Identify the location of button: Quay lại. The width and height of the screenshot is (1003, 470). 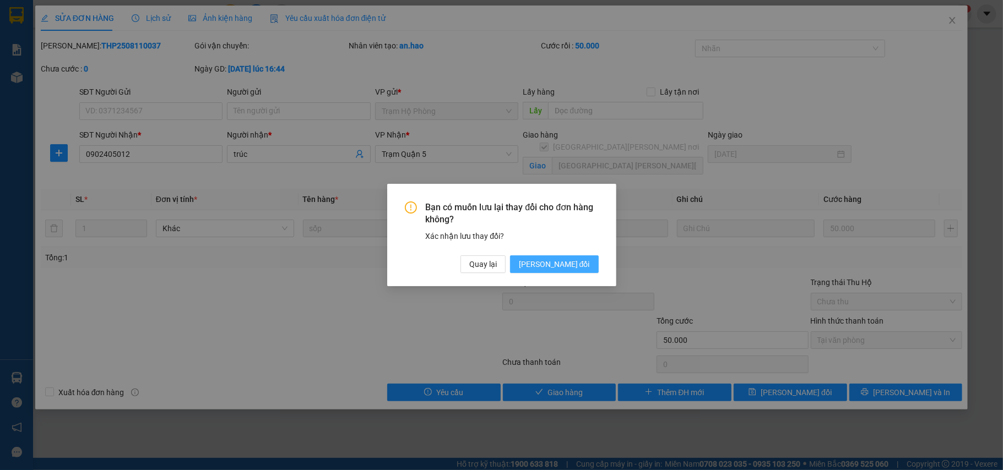
(483, 264).